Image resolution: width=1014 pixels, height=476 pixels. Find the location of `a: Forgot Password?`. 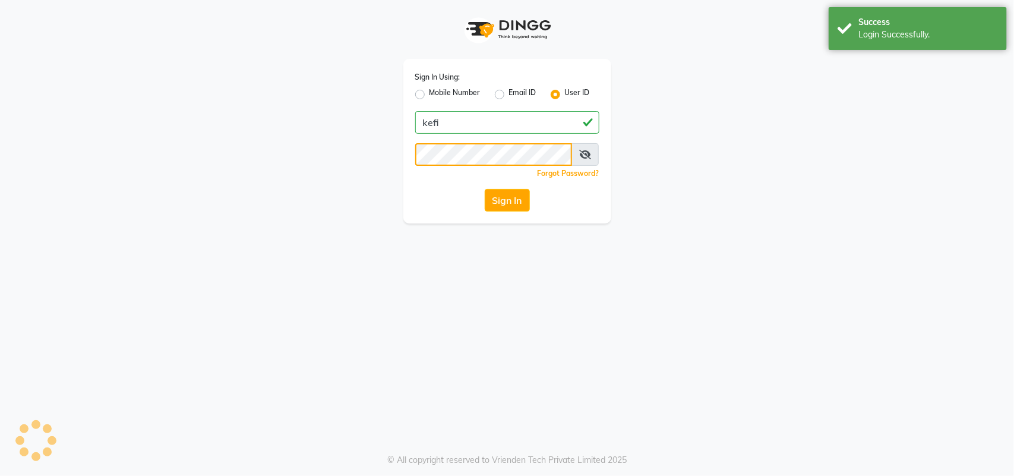

a: Forgot Password? is located at coordinates (568, 173).